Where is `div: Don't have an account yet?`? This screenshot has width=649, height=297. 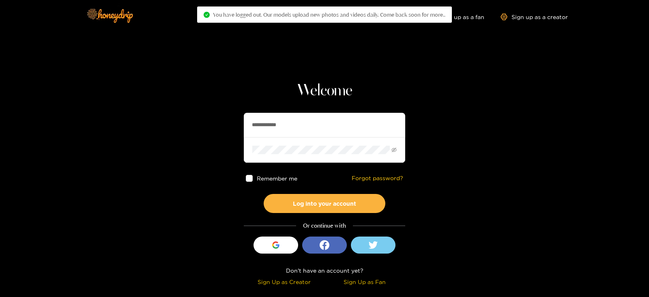
div: Don't have an account yet? is located at coordinates (324, 270).